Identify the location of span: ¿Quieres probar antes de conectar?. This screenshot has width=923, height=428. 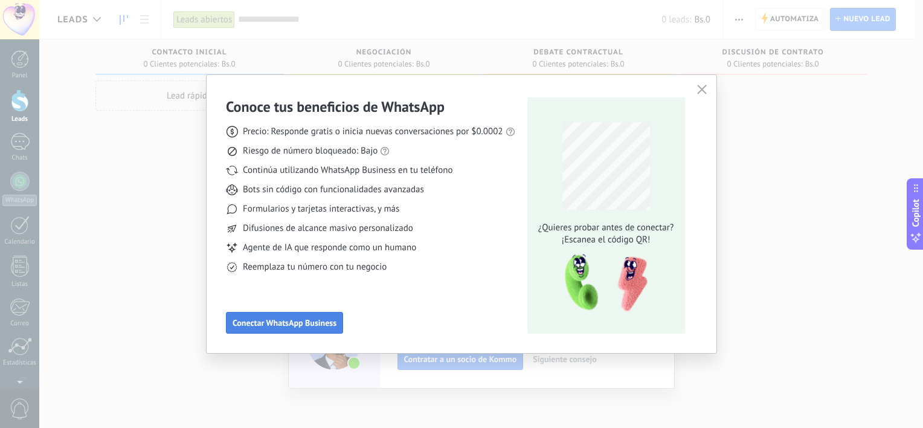
(606, 228).